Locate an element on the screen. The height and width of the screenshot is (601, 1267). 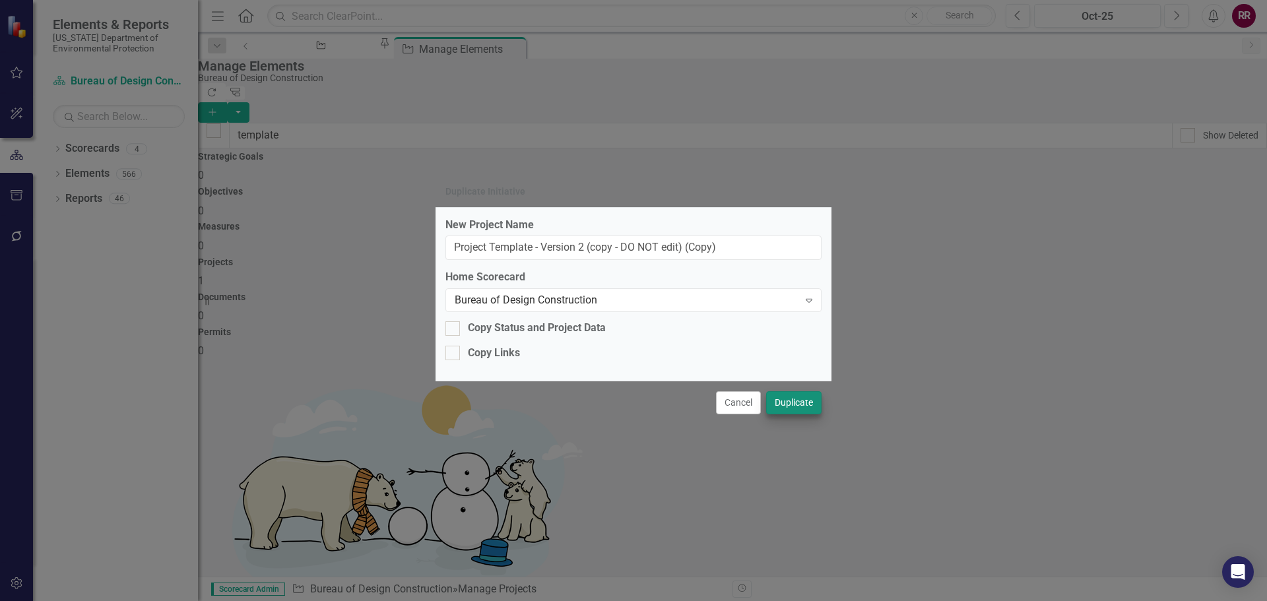
div: Open Intercom Messenger is located at coordinates (1238, 572).